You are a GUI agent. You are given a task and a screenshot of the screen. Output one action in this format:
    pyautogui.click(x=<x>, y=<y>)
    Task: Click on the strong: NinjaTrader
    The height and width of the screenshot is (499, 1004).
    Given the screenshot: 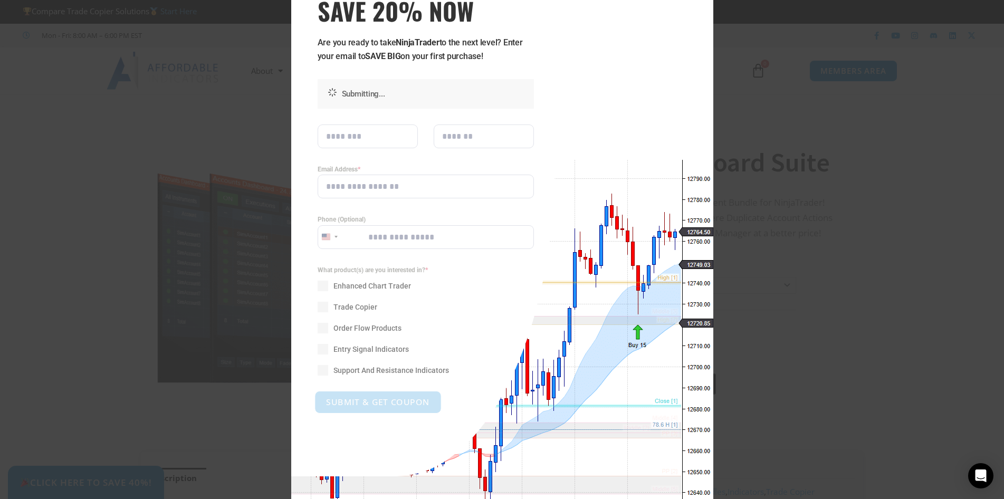 What is the action you would take?
    pyautogui.click(x=417, y=42)
    